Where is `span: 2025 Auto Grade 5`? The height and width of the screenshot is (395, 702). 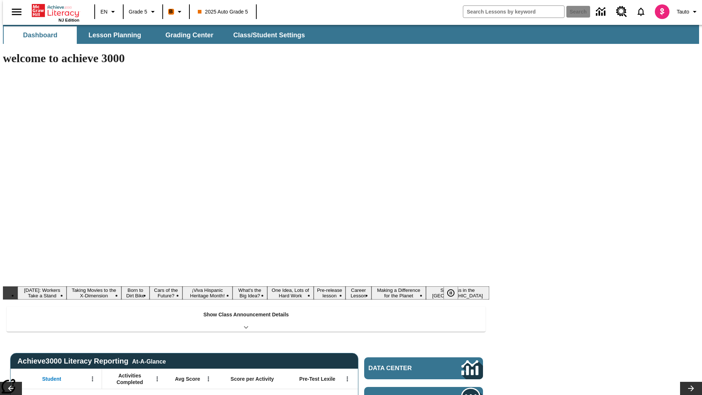
span: 2025 Auto Grade 5 is located at coordinates (223, 12).